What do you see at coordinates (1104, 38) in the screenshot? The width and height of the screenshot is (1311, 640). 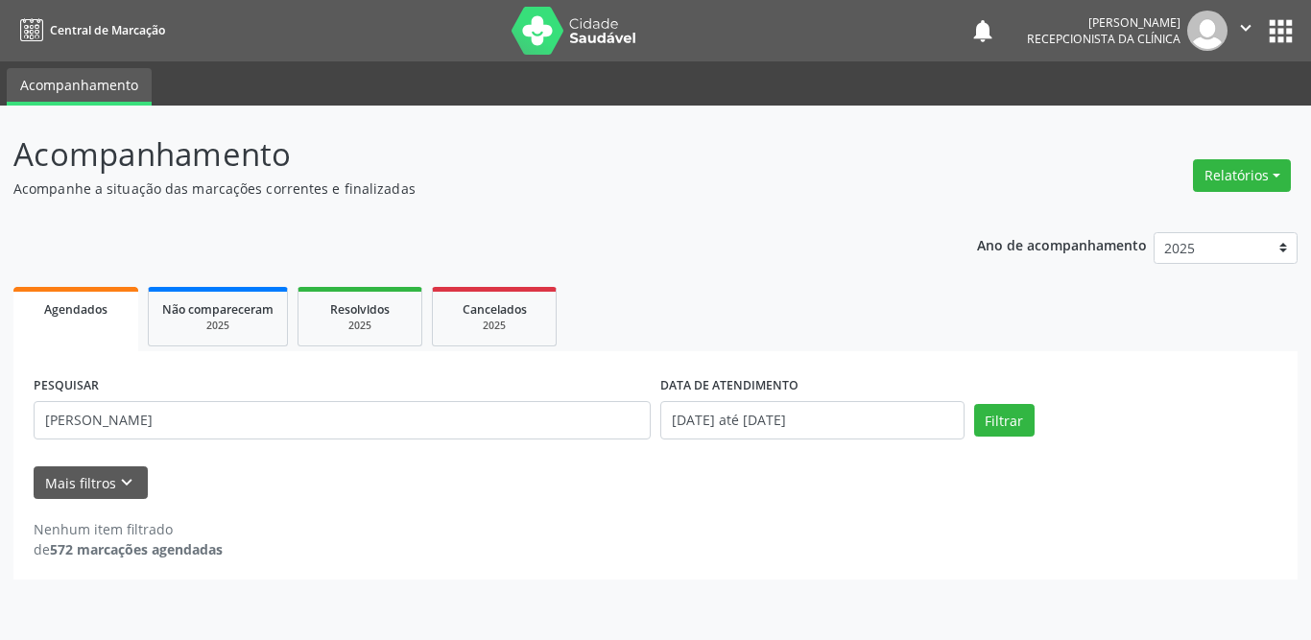 I see `span: Recepcionista da clínica` at bounding box center [1104, 38].